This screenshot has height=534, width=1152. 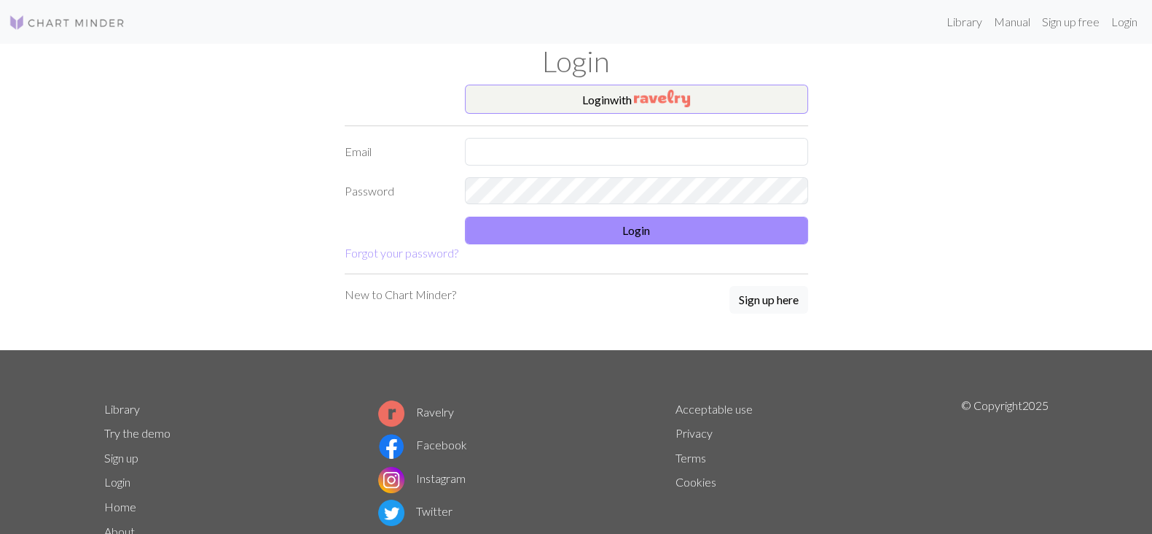 I want to click on button: Sign up here, so click(x=769, y=300).